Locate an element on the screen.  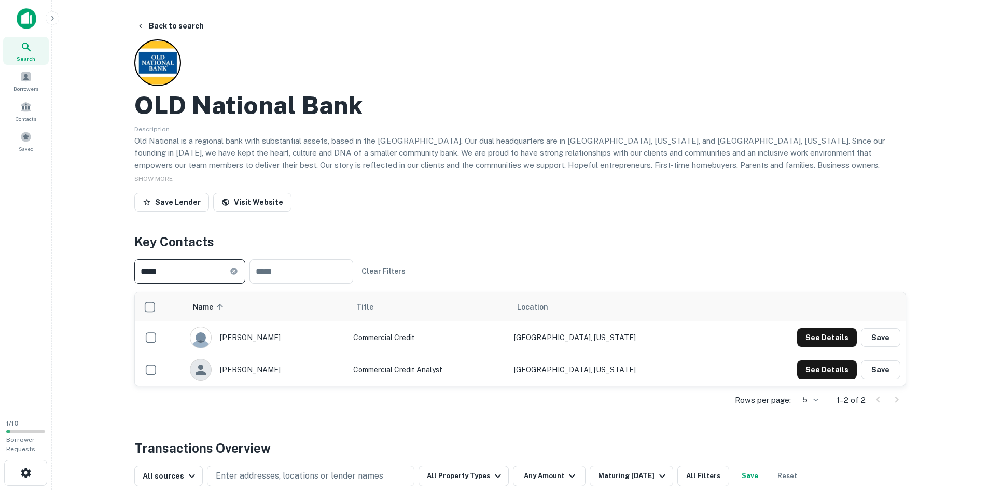
button: All Filters is located at coordinates (703, 476).